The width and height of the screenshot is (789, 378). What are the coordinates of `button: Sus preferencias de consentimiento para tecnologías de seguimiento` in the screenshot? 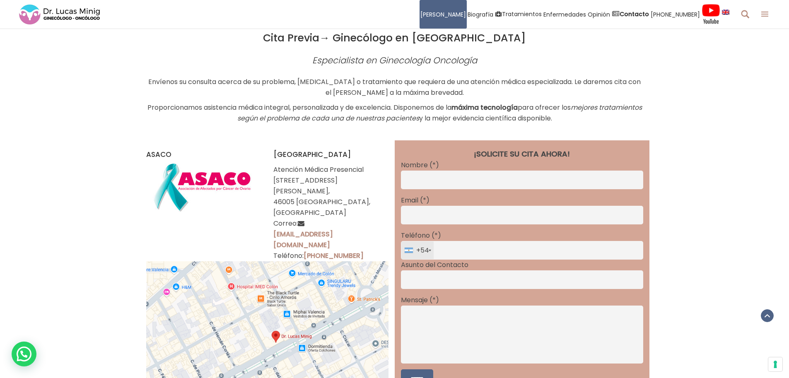 It's located at (776, 365).